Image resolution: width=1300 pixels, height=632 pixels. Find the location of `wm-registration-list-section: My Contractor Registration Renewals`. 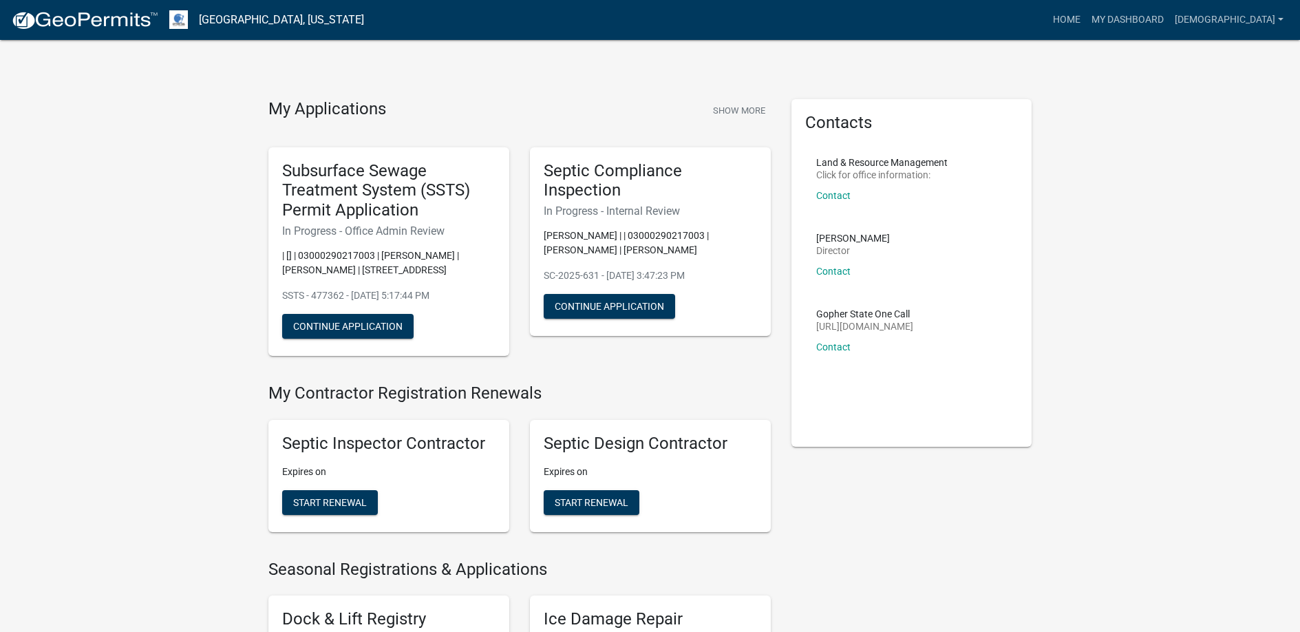

wm-registration-list-section: My Contractor Registration Renewals is located at coordinates (520, 463).